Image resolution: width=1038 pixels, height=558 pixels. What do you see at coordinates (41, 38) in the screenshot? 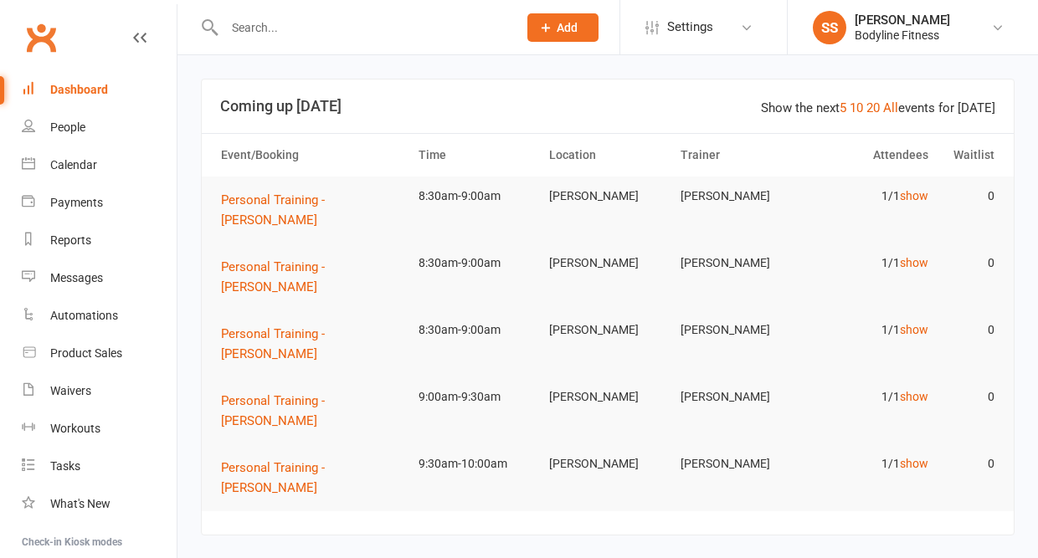
I see `a: Clubworx` at bounding box center [41, 38].